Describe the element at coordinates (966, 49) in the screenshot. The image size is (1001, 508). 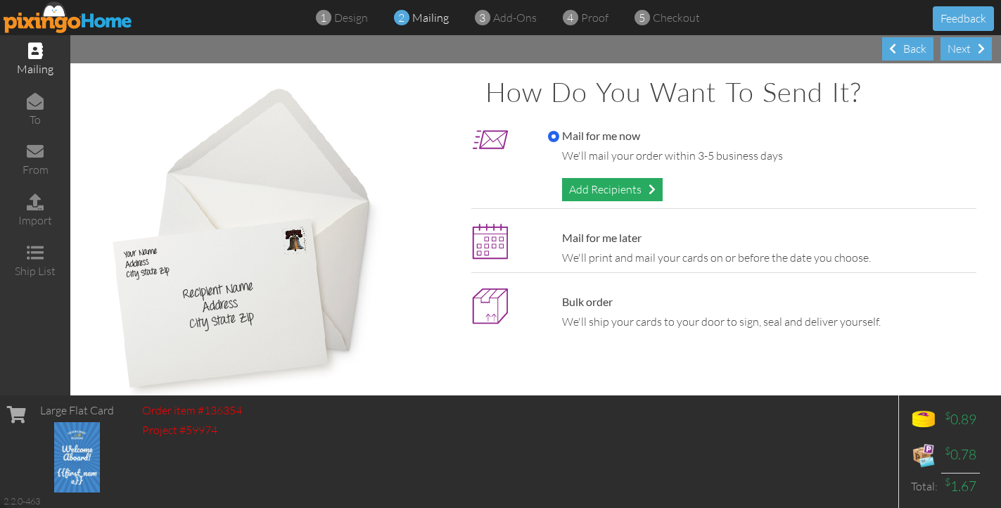
I see `div: Next` at that location.